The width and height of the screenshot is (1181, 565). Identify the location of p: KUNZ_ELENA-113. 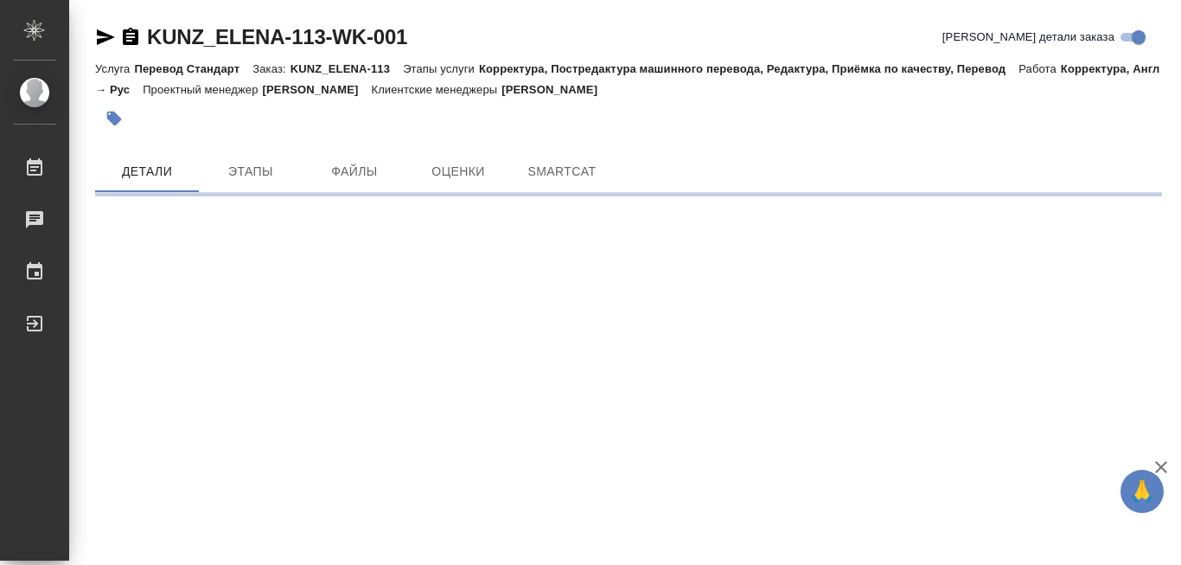
(347, 68).